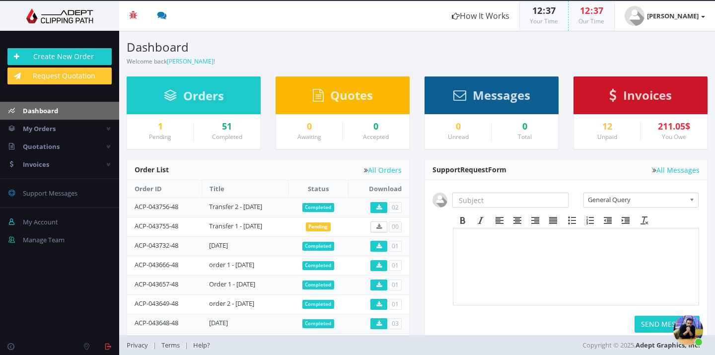  Describe the element at coordinates (227, 127) in the screenshot. I see `div: 51` at that location.